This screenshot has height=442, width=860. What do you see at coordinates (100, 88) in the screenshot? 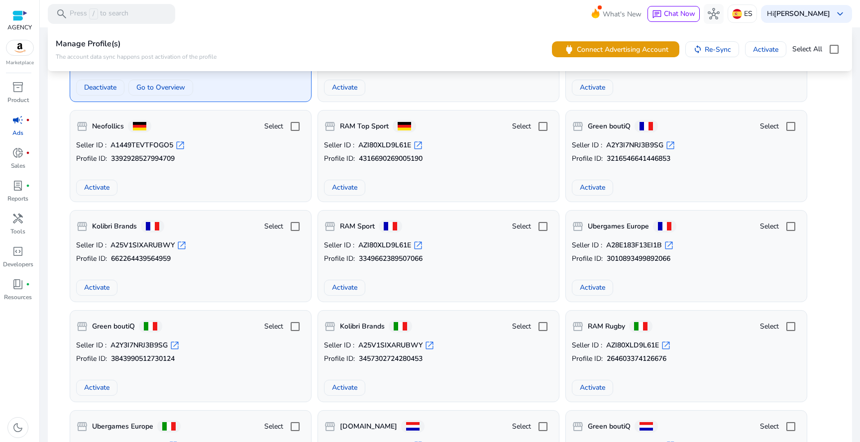
I see `button: Deactivate` at bounding box center [100, 88].